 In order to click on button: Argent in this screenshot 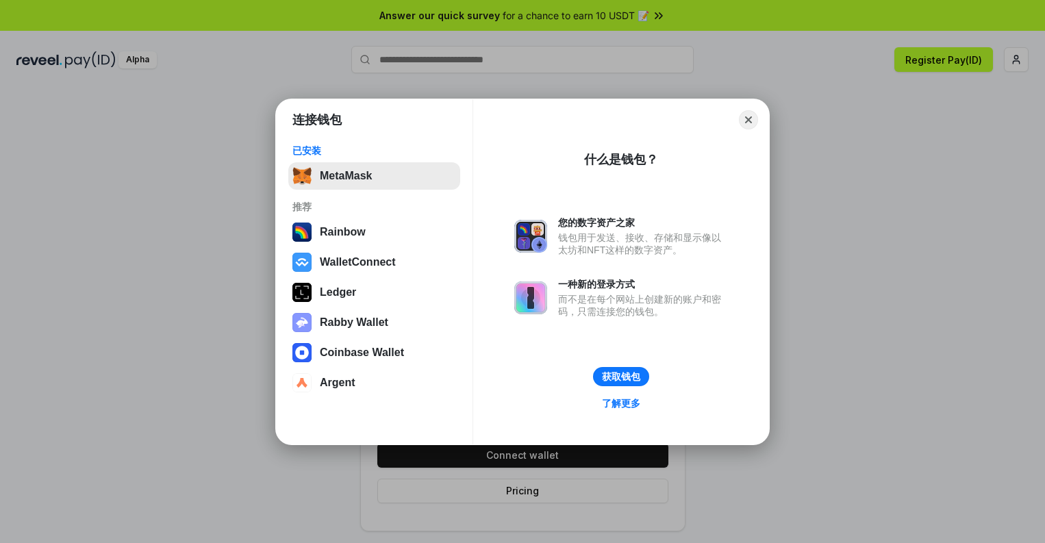, I will do `click(374, 383)`.